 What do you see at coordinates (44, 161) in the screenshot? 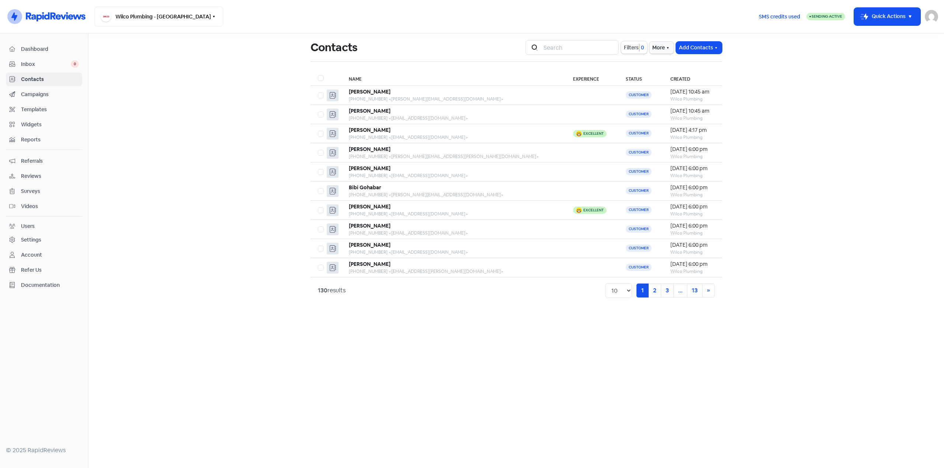
I see `a: Referrals` at bounding box center [44, 161].